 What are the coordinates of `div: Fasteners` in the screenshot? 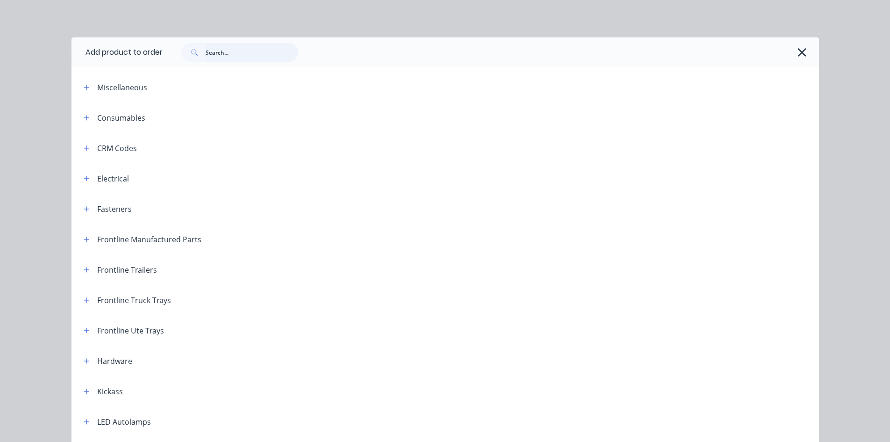 It's located at (115, 209).